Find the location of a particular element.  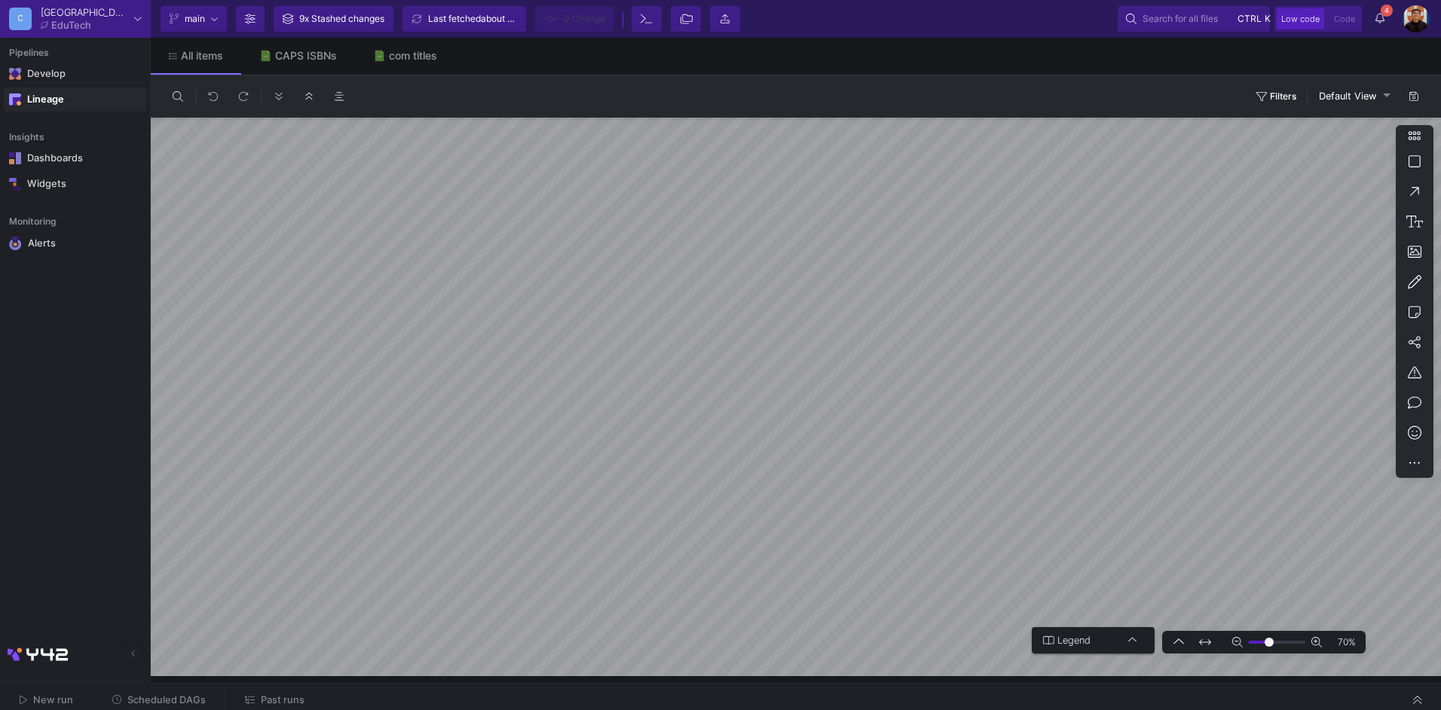

div: Last fetched is located at coordinates (473, 19).